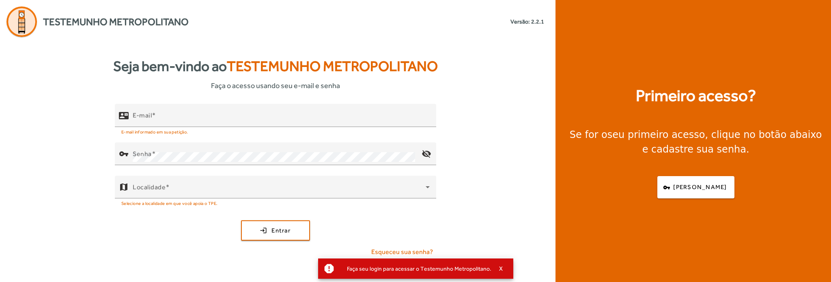 Image resolution: width=831 pixels, height=282 pixels. What do you see at coordinates (142, 154) in the screenshot?
I see `mat-label: Senha` at bounding box center [142, 154].